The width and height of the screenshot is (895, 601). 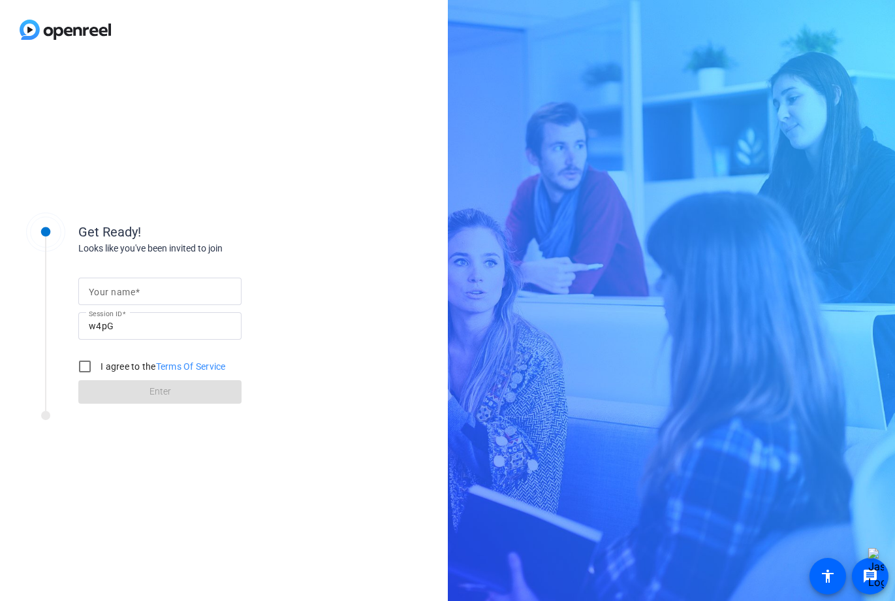 I want to click on div: Looks like you've been invited to join, so click(x=209, y=248).